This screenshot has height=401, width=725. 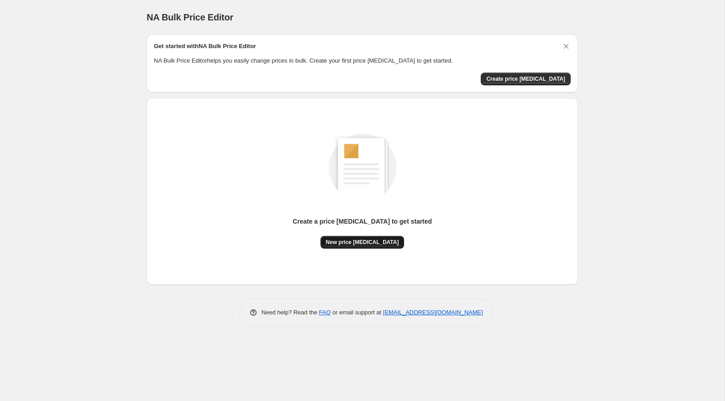 What do you see at coordinates (566, 46) in the screenshot?
I see `button: Dismiss card` at bounding box center [566, 46].